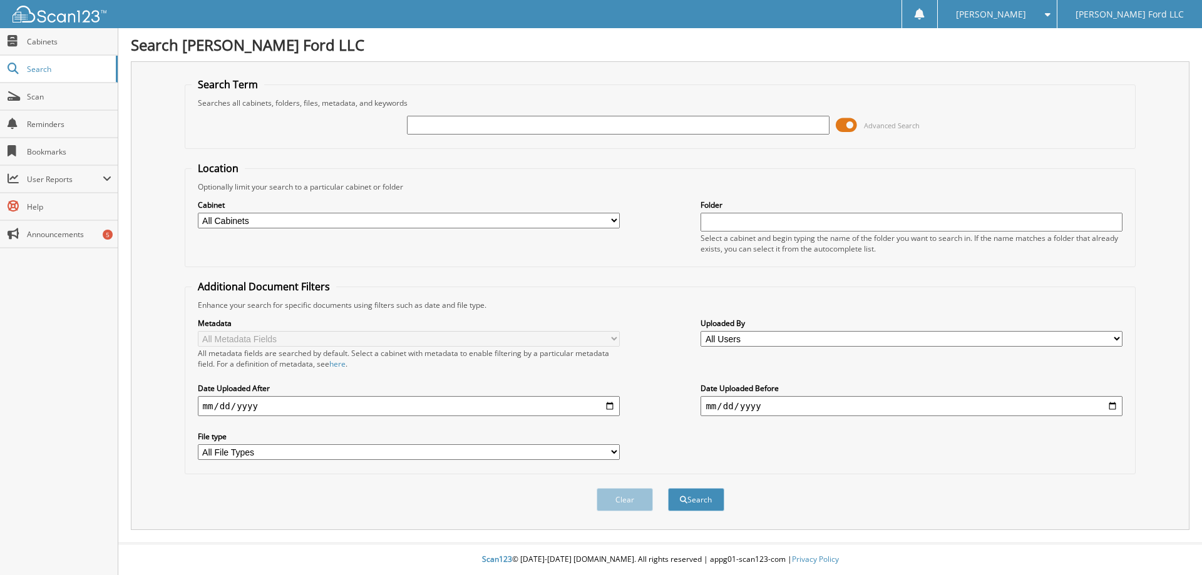 This screenshot has height=575, width=1202. Describe the element at coordinates (263, 287) in the screenshot. I see `legend: Additional Document Filters` at that location.